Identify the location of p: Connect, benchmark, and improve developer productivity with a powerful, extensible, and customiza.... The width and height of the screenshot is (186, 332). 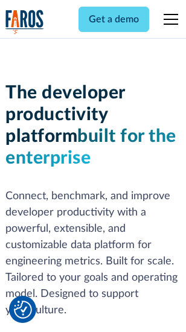
(93, 253).